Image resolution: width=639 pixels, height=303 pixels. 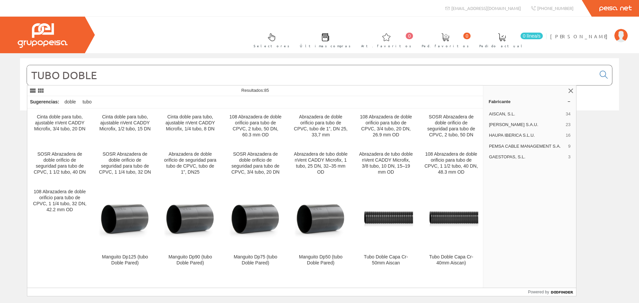 What do you see at coordinates (385, 163) in the screenshot?
I see `div: Abrazadera de tubo doble nVent CADDY Microfix, 3/8 tubo, 10 DN, 15–19 mm OD` at bounding box center [385, 163].